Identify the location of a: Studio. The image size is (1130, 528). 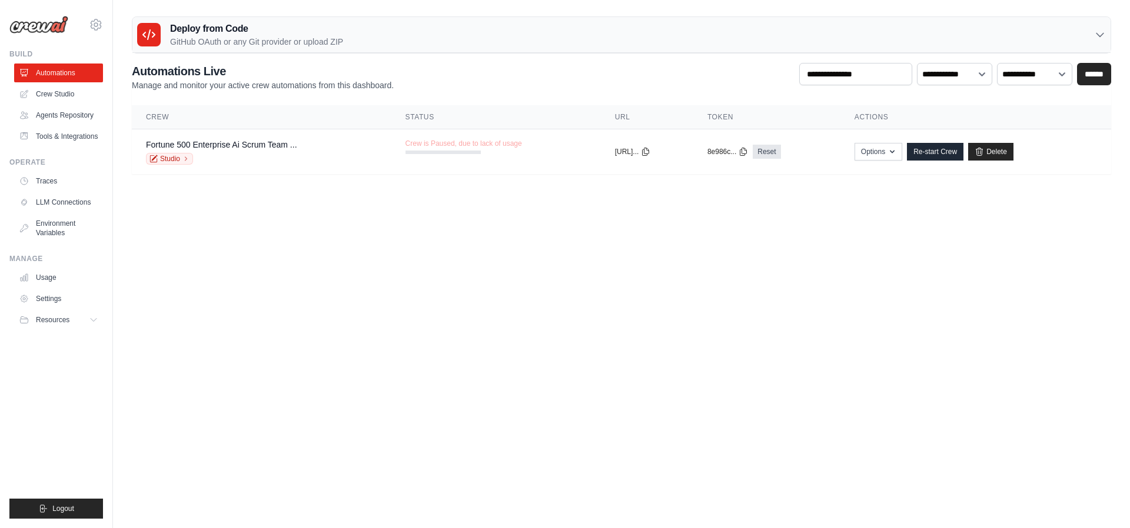
(169, 159).